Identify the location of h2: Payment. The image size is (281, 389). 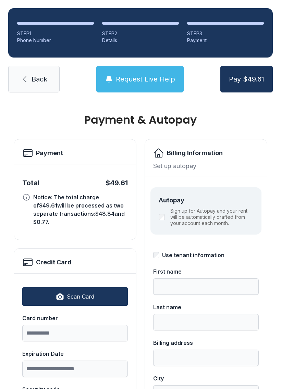
(49, 153).